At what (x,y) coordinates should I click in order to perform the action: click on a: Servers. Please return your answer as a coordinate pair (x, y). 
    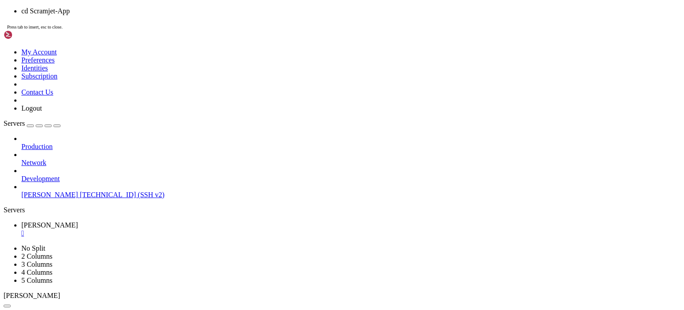
    Looking at the image, I should click on (32, 123).